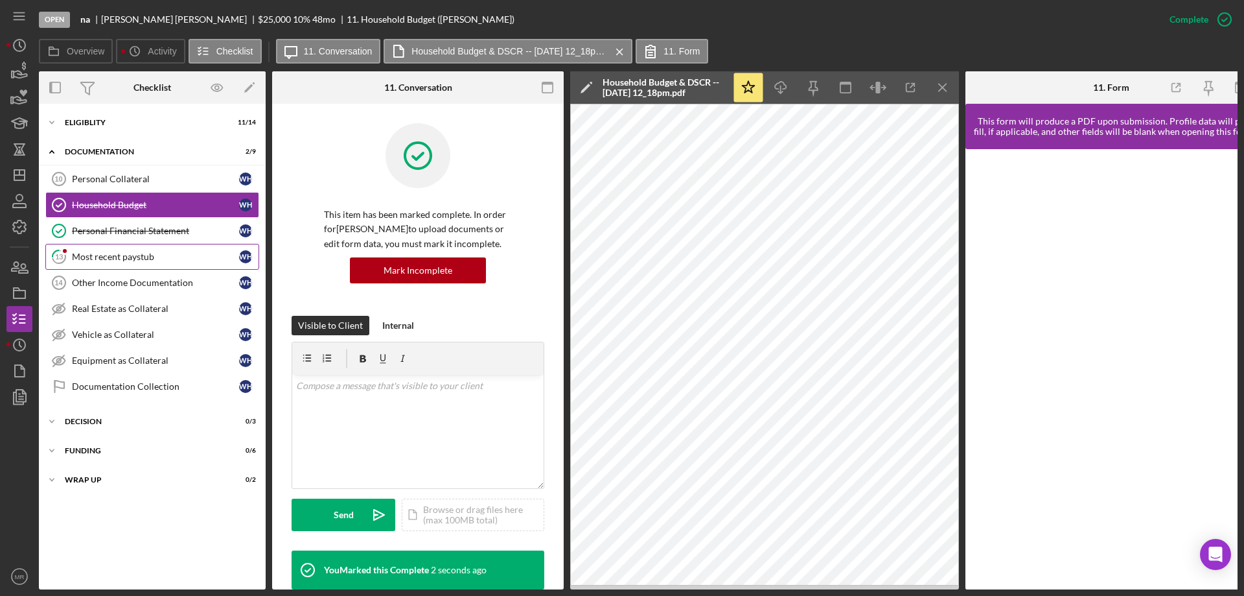 Image resolution: width=1244 pixels, height=596 pixels. I want to click on label: 11. Conversation, so click(338, 51).